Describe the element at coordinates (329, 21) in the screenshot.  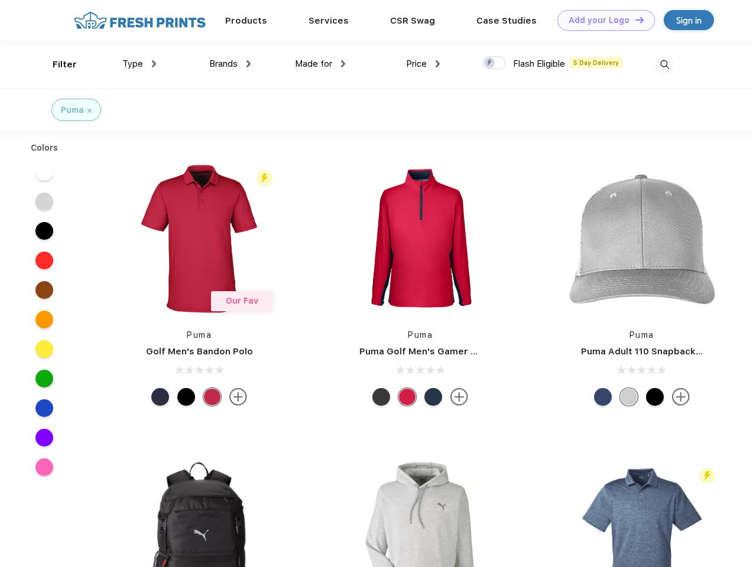
I see `a: Services` at that location.